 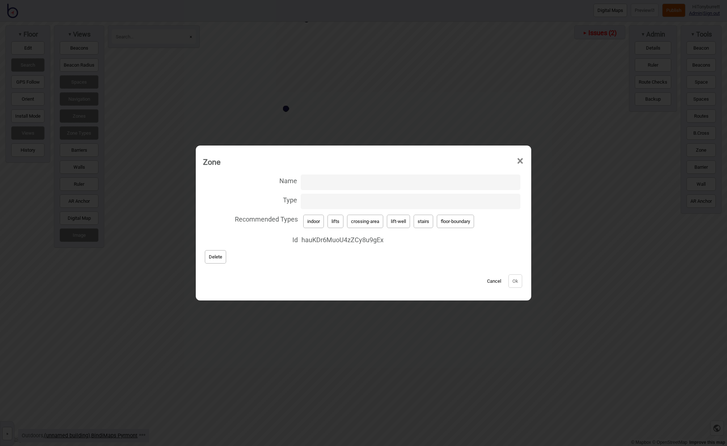 I want to click on div: Zone, so click(x=212, y=162).